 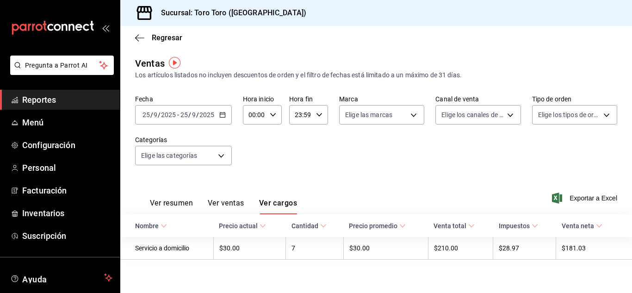 I want to click on button: Exportar a Excel, so click(x=585, y=198).